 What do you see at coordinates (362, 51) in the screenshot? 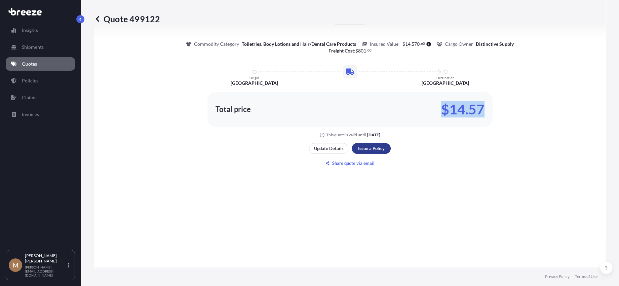
I see `span: 801` at bounding box center [362, 51].